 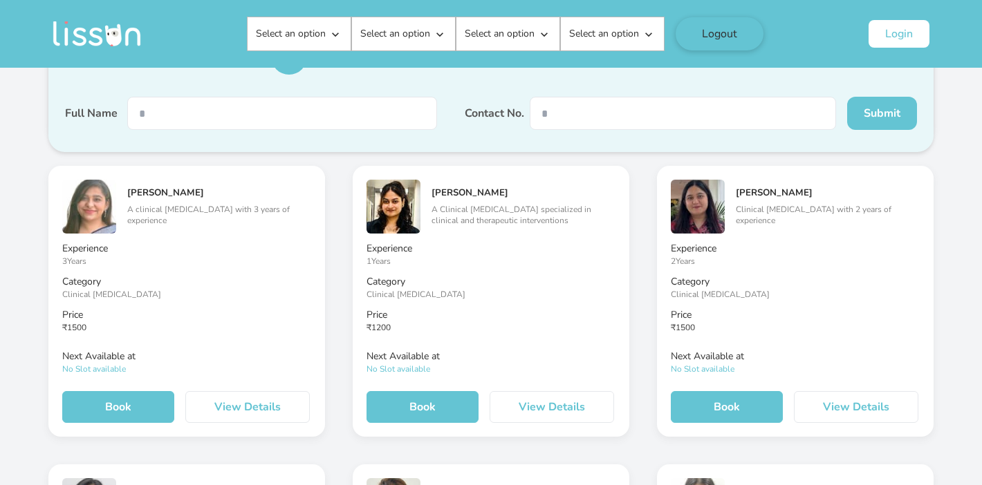 I want to click on label: Full Name, so click(x=91, y=113).